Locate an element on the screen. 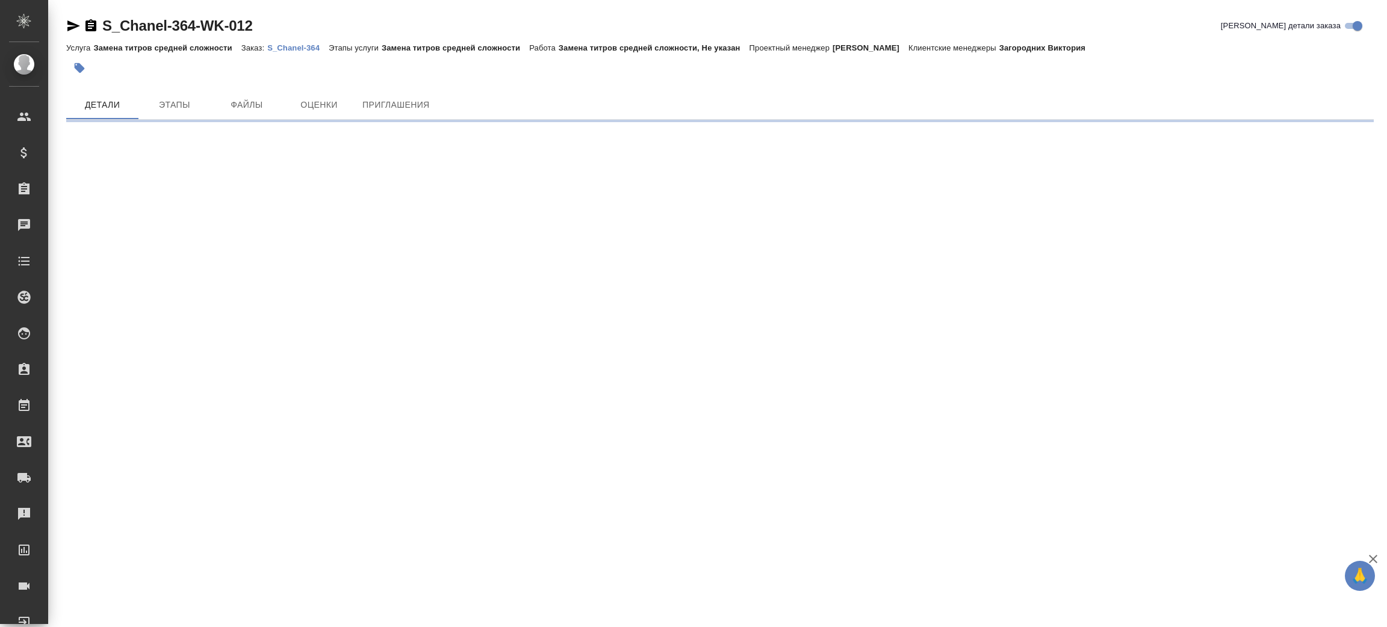  a: S_Chanel-364 is located at coordinates (298, 47).